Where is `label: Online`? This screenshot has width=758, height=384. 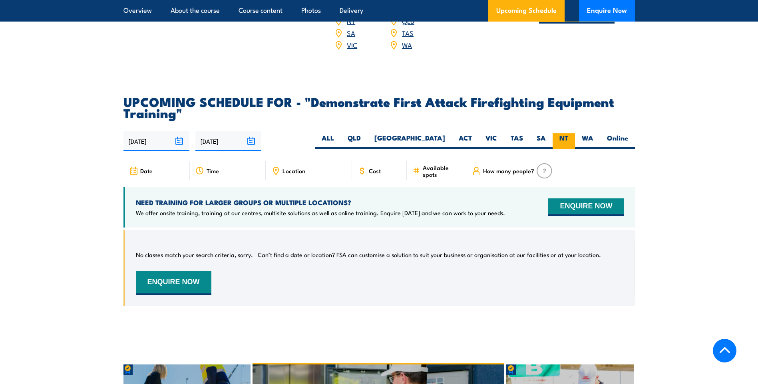 label: Online is located at coordinates (617, 141).